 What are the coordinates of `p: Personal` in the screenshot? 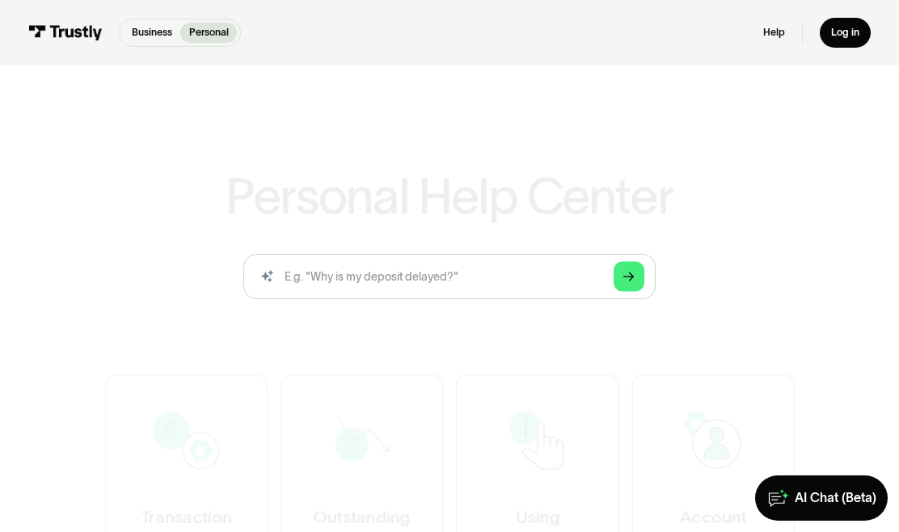 It's located at (209, 32).